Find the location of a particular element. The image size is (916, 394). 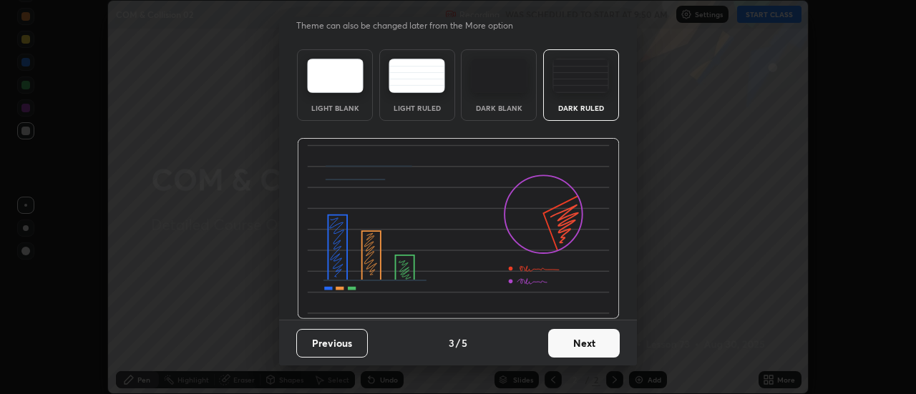

h4: 5 is located at coordinates (465, 343).